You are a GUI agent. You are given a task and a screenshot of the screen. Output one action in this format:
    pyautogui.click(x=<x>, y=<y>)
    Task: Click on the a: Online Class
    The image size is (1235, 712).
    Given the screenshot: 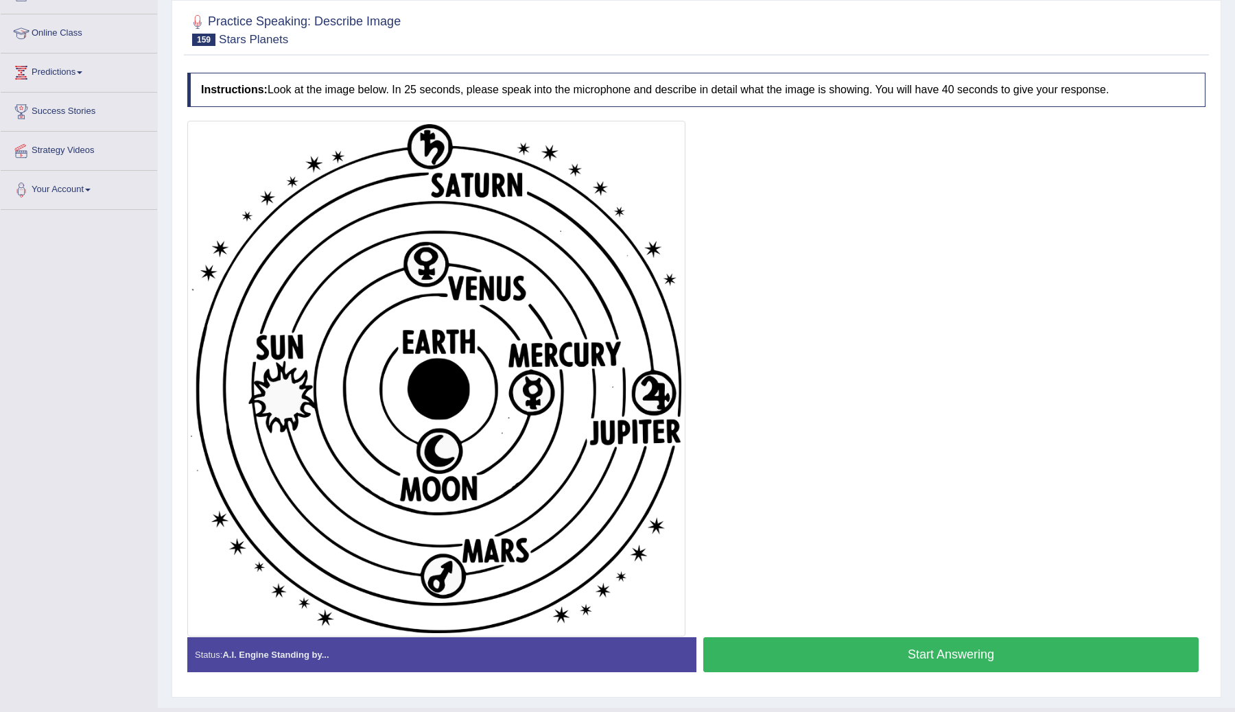 What is the action you would take?
    pyautogui.click(x=79, y=32)
    